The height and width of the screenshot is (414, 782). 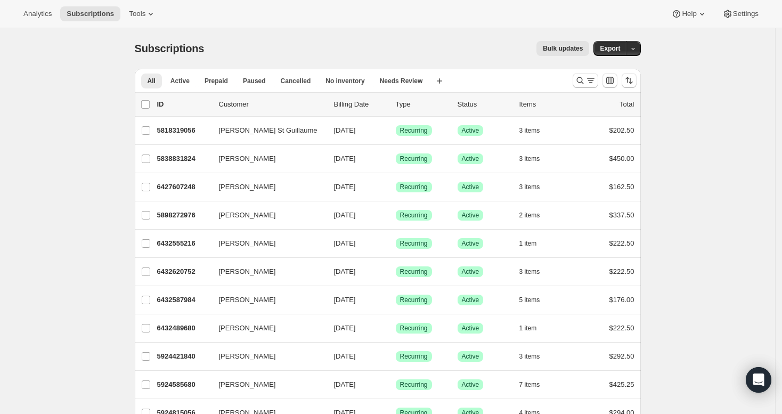 What do you see at coordinates (535, 384) in the screenshot?
I see `button: 7 items` at bounding box center [535, 384].